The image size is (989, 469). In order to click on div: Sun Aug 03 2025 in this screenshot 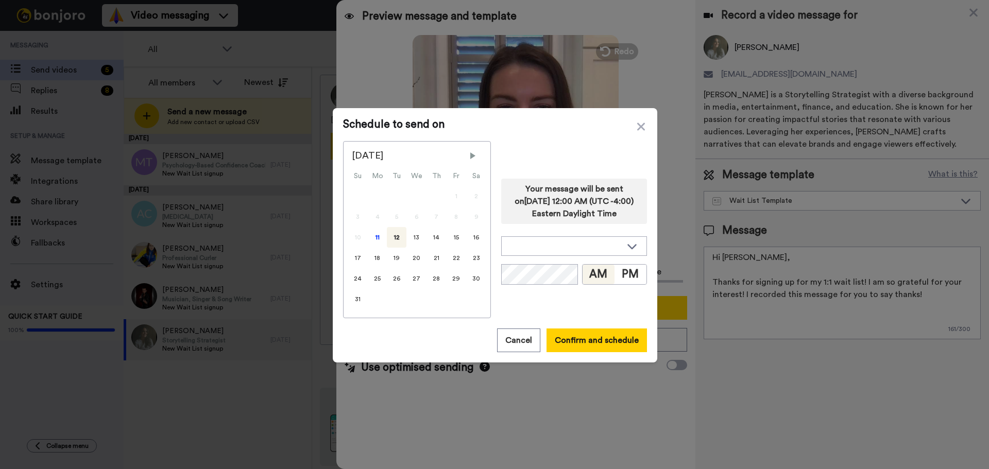, I will do `click(357, 217)`.